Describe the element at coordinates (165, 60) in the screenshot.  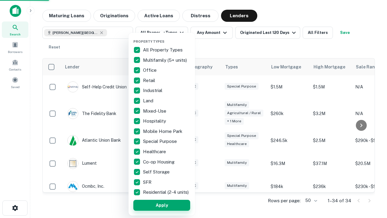
I see `p: Multifamily (5+ units)` at that location.